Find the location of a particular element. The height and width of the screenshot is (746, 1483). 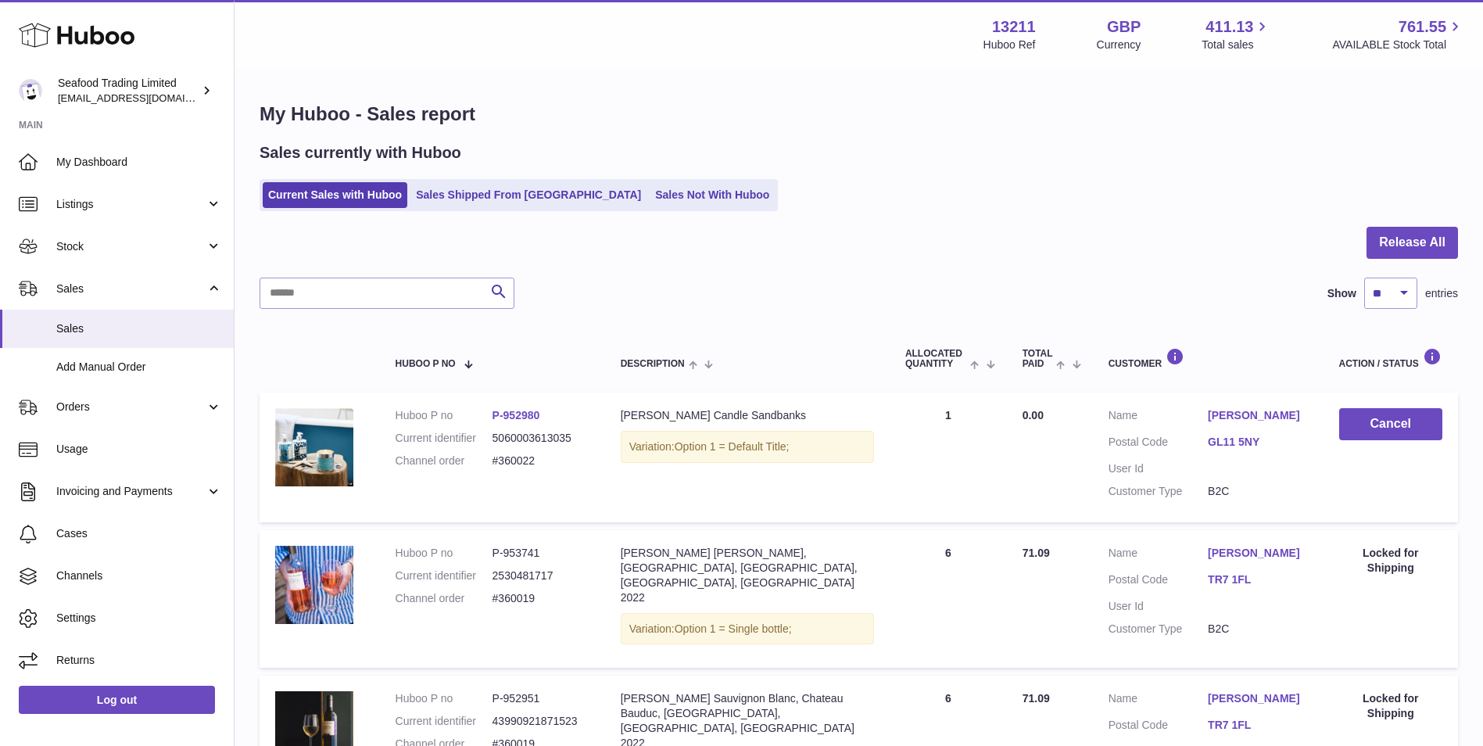

span: Orders is located at coordinates (131, 406).